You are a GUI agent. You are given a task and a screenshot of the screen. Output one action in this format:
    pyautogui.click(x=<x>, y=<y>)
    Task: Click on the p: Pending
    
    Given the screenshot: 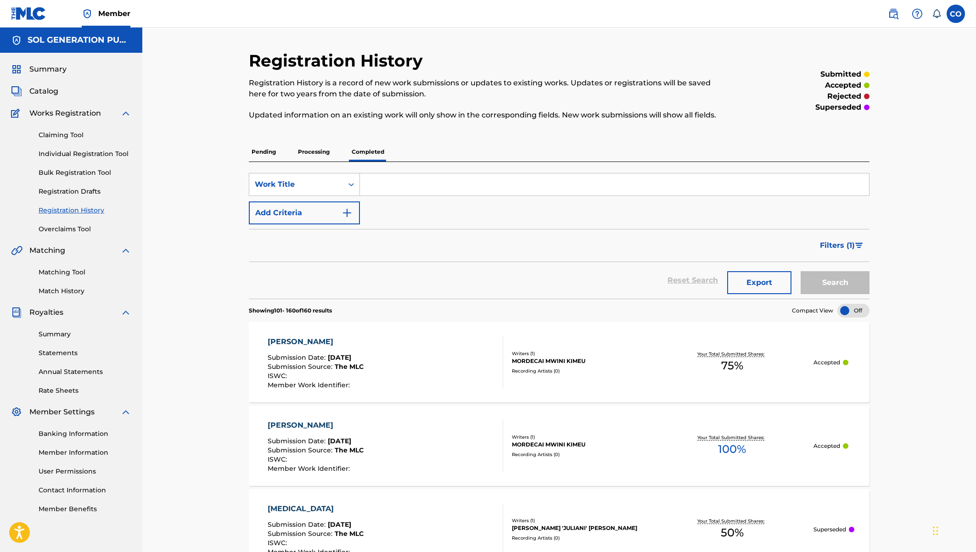 What is the action you would take?
    pyautogui.click(x=263, y=152)
    